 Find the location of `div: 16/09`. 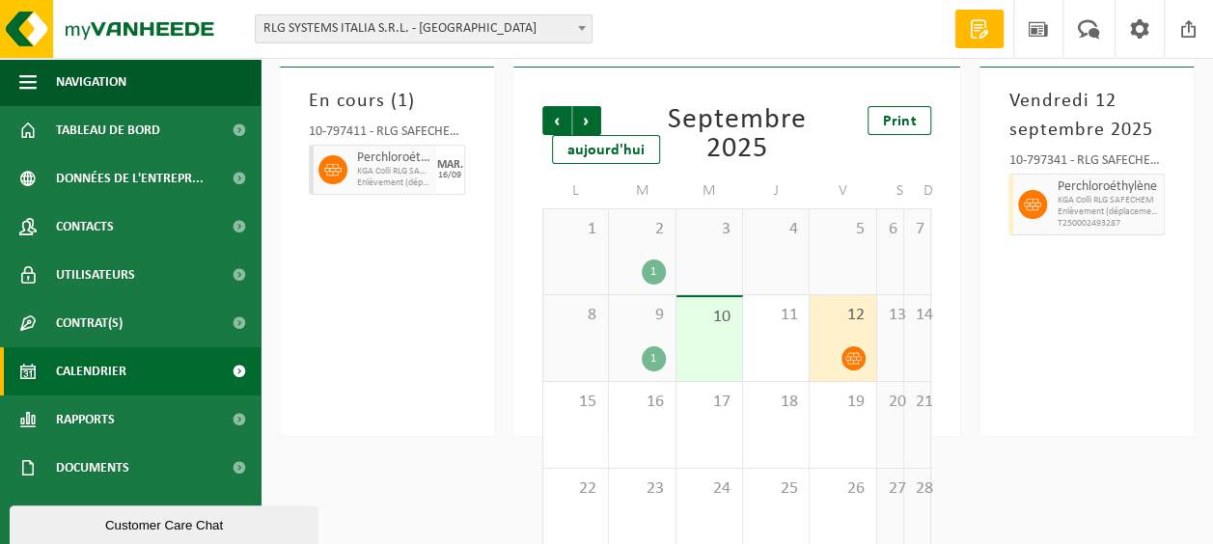

div: 16/09 is located at coordinates (450, 176).